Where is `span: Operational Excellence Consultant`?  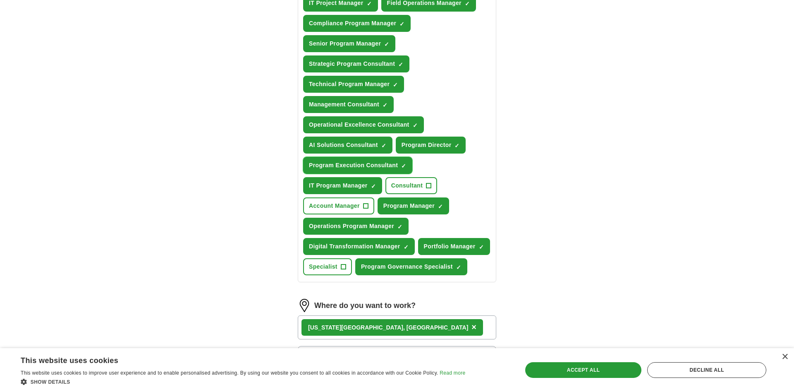 span: Operational Excellence Consultant is located at coordinates (359, 124).